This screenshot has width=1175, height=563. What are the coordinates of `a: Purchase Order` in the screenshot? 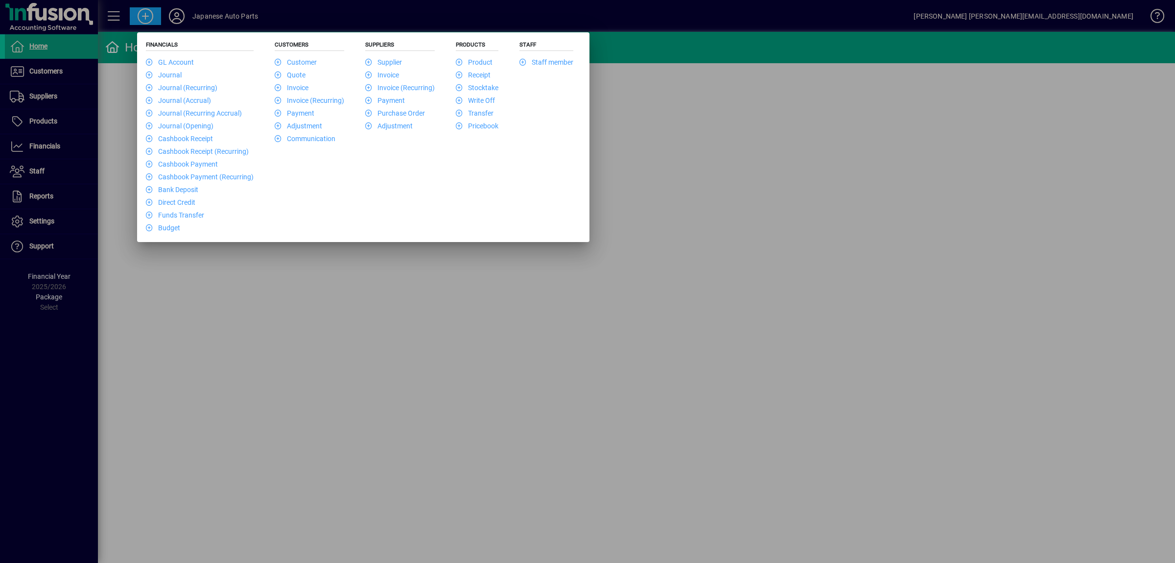 It's located at (395, 113).